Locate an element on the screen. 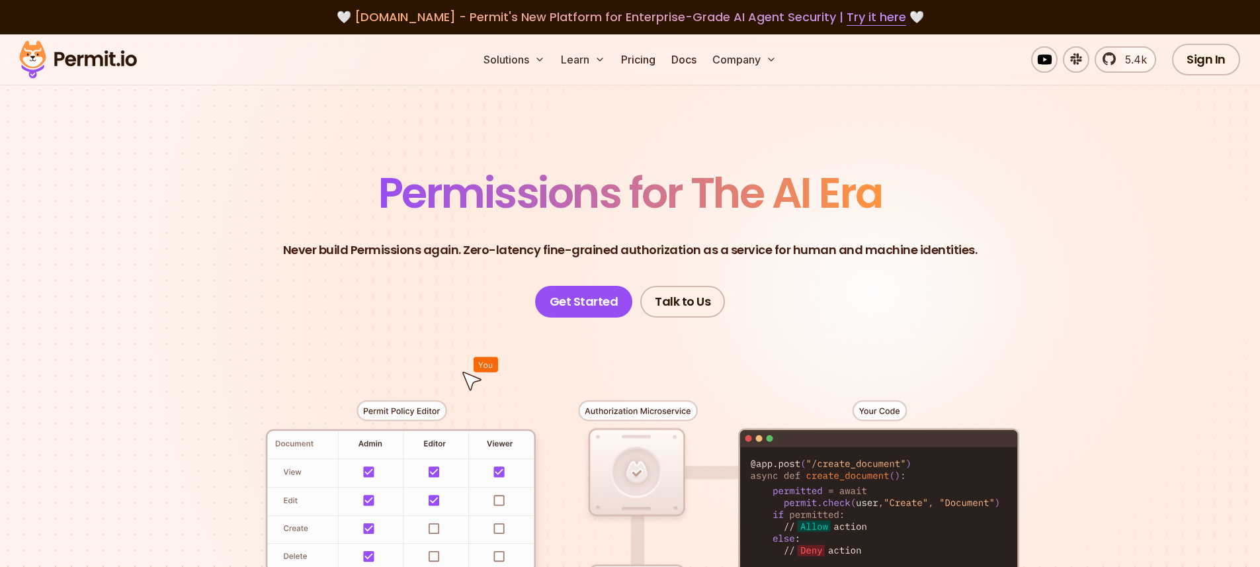  a: Try it here is located at coordinates (877, 17).